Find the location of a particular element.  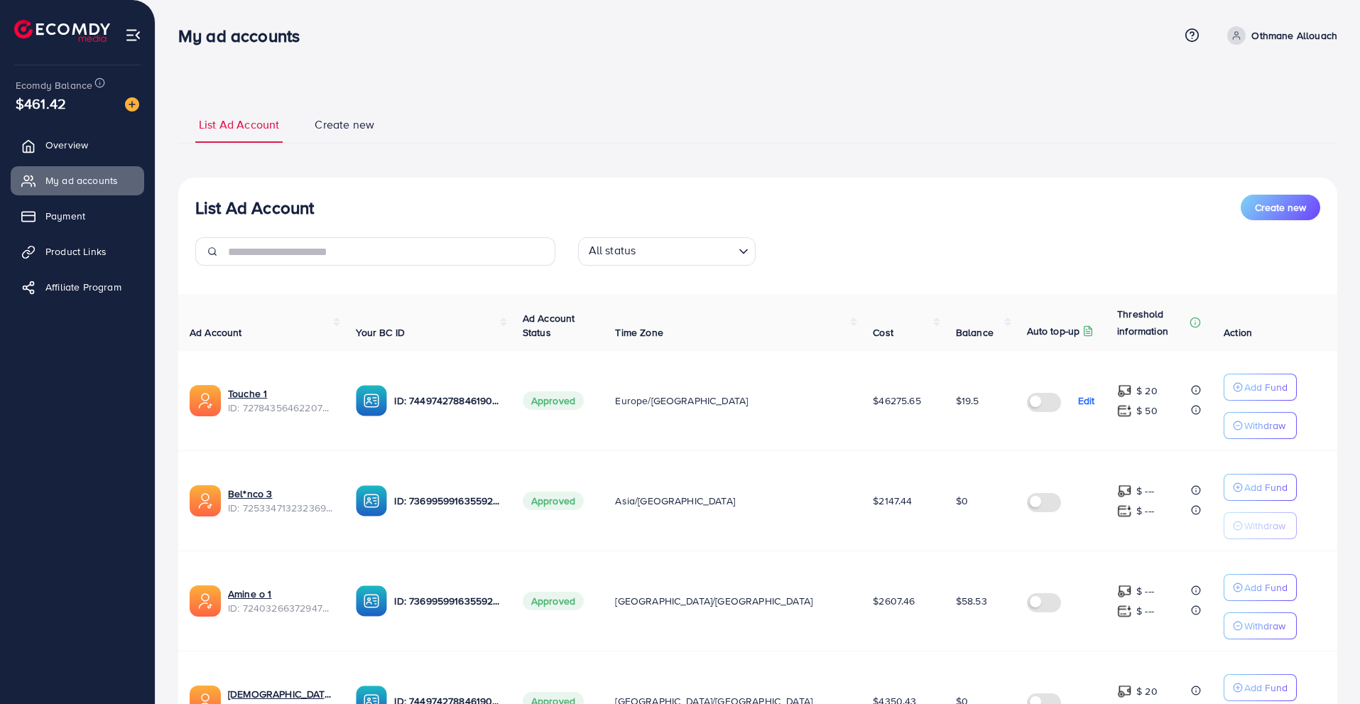

a: Affiliate Program is located at coordinates (77, 287).